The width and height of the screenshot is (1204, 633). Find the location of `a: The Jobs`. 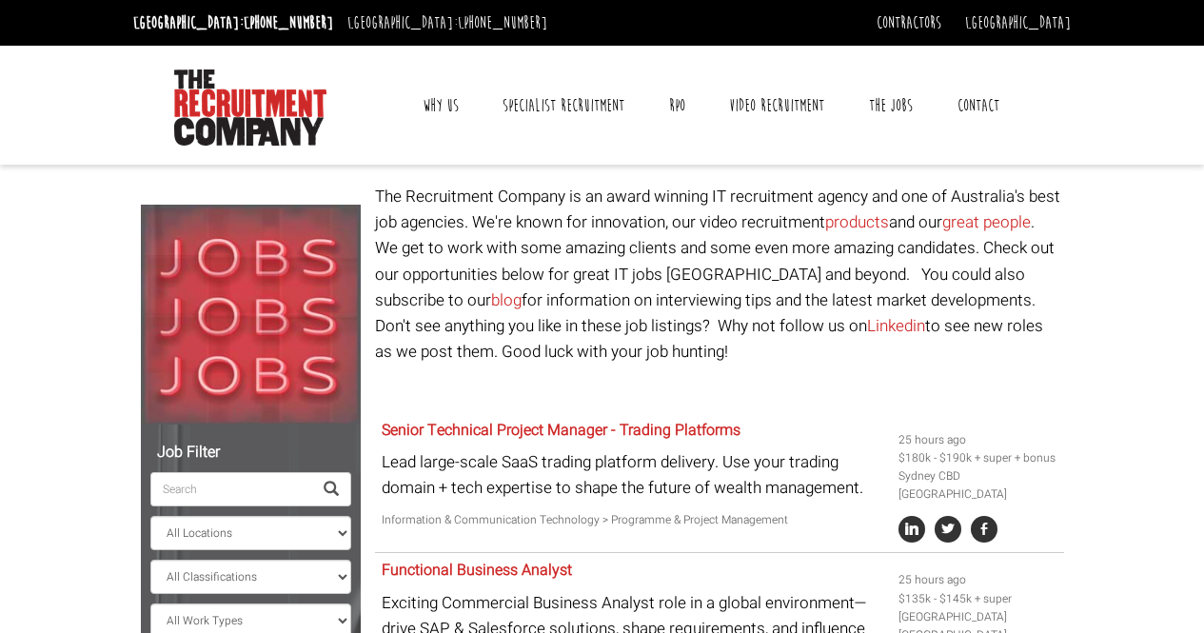

a: The Jobs is located at coordinates (891, 106).